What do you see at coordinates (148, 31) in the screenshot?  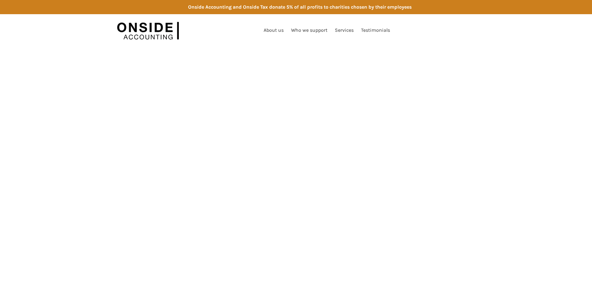 I see `img: Onside Accounting` at bounding box center [148, 31].